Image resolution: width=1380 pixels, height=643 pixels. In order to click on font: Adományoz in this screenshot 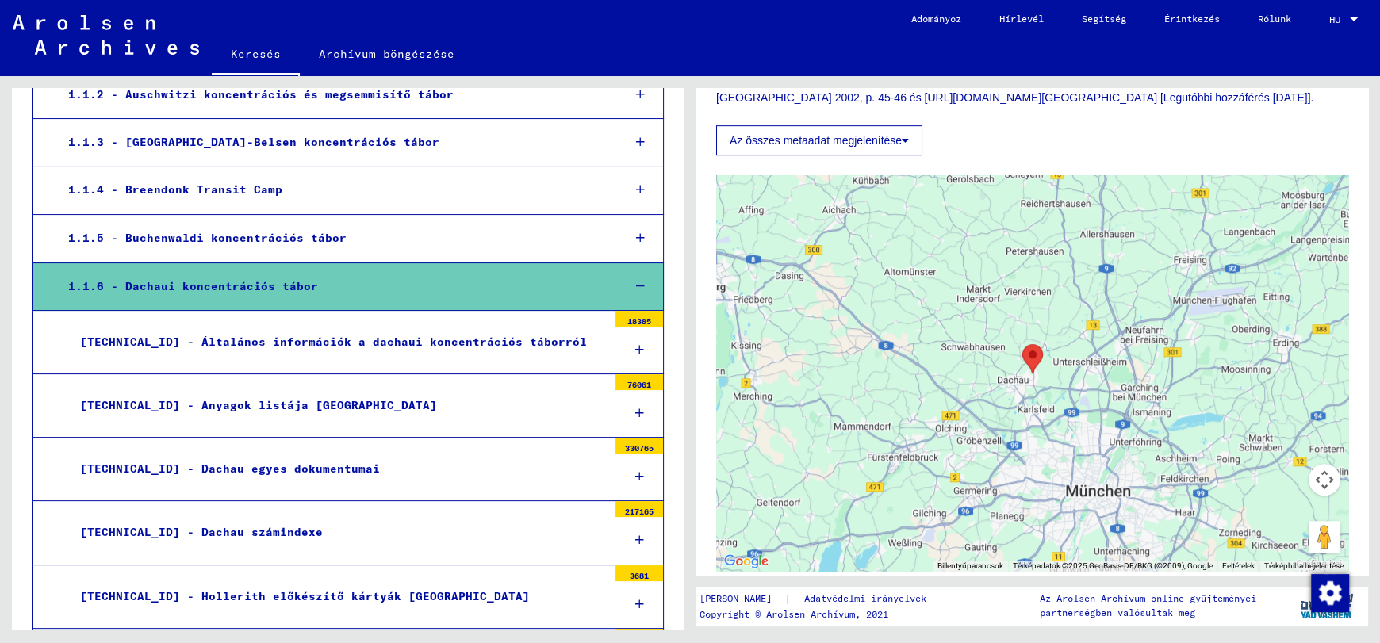, I will do `click(936, 18)`.